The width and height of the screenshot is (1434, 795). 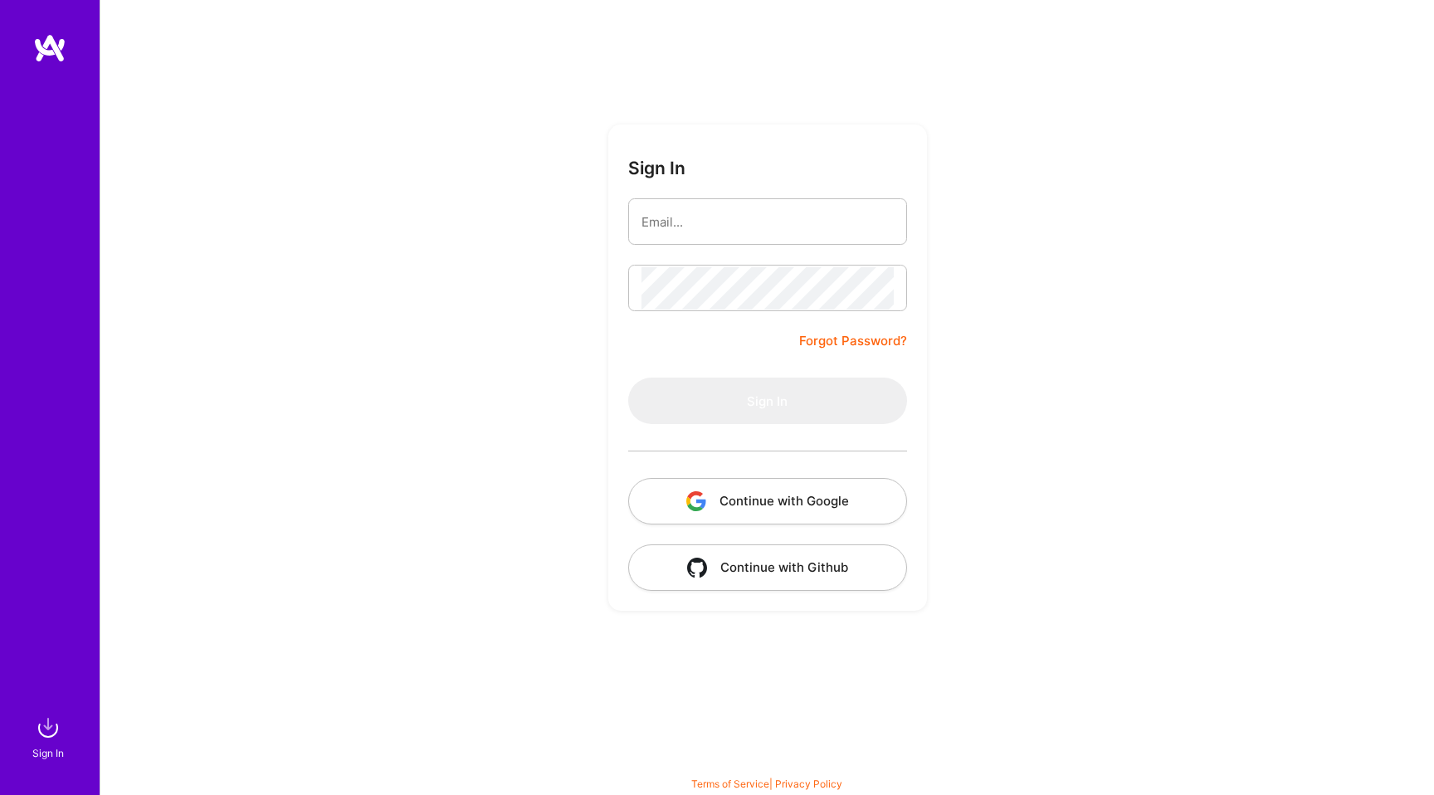 What do you see at coordinates (656, 168) in the screenshot?
I see `h3: Sign In` at bounding box center [656, 168].